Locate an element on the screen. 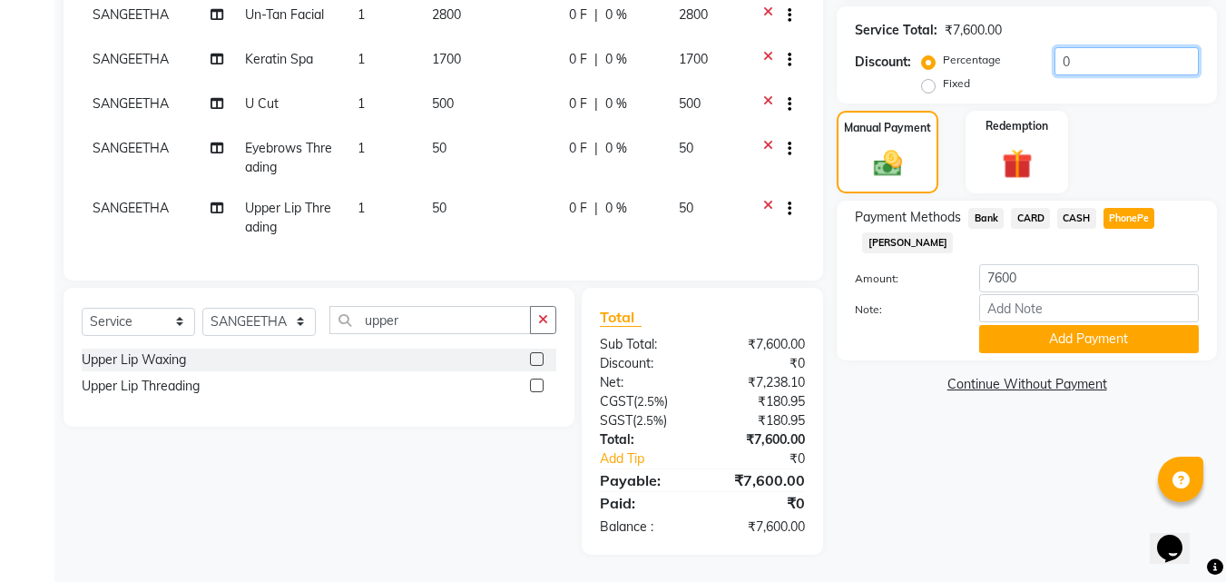  div: Total: is located at coordinates (644, 439).